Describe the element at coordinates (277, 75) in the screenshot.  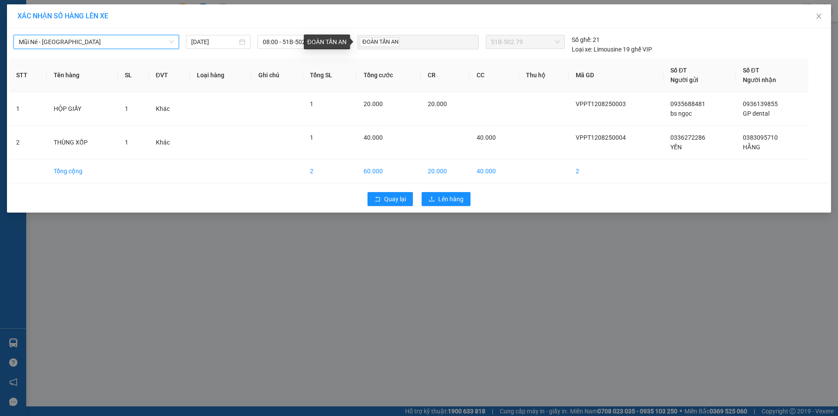
I see `th: Ghi chú` at that location.